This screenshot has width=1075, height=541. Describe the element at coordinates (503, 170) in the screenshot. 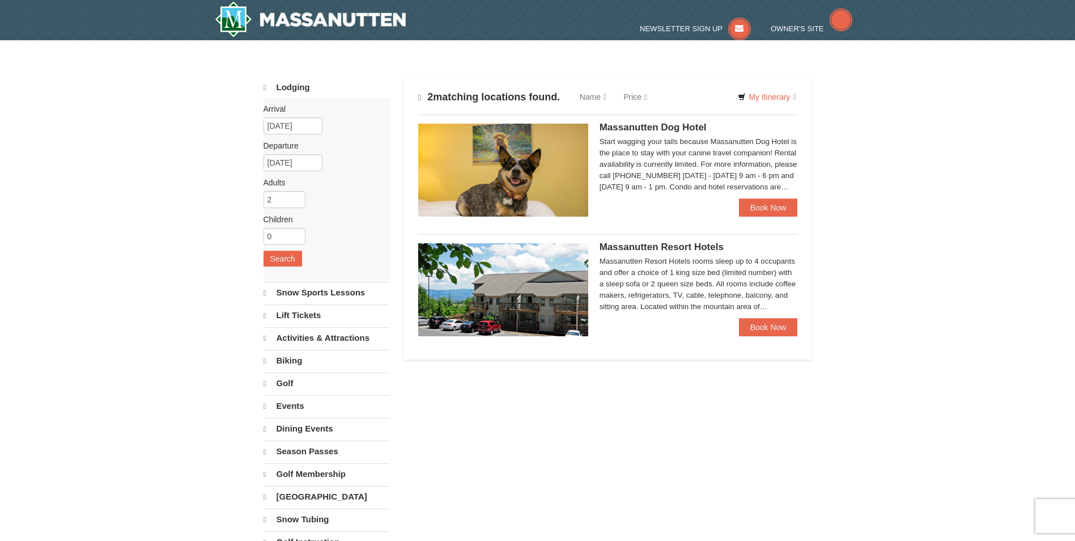

I see `img: 27428181-5-81c892a3.jpg` at that location.